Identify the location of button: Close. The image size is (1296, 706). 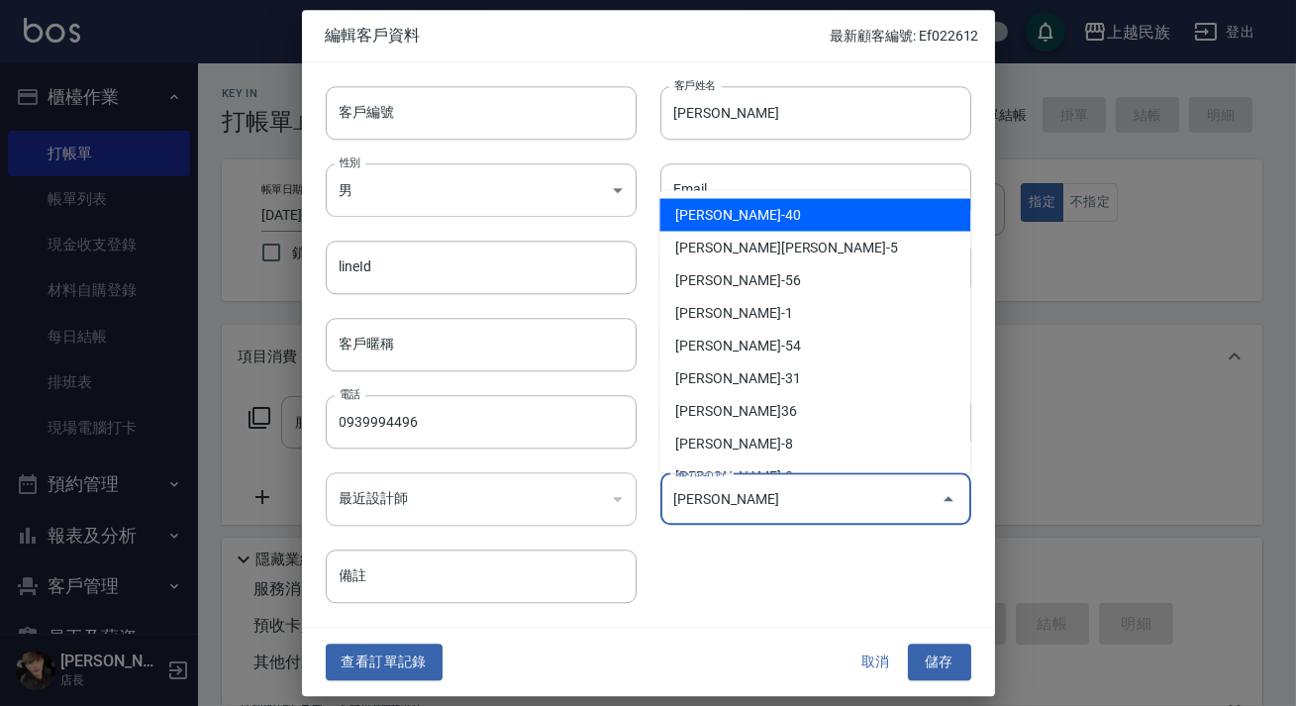
(949, 499).